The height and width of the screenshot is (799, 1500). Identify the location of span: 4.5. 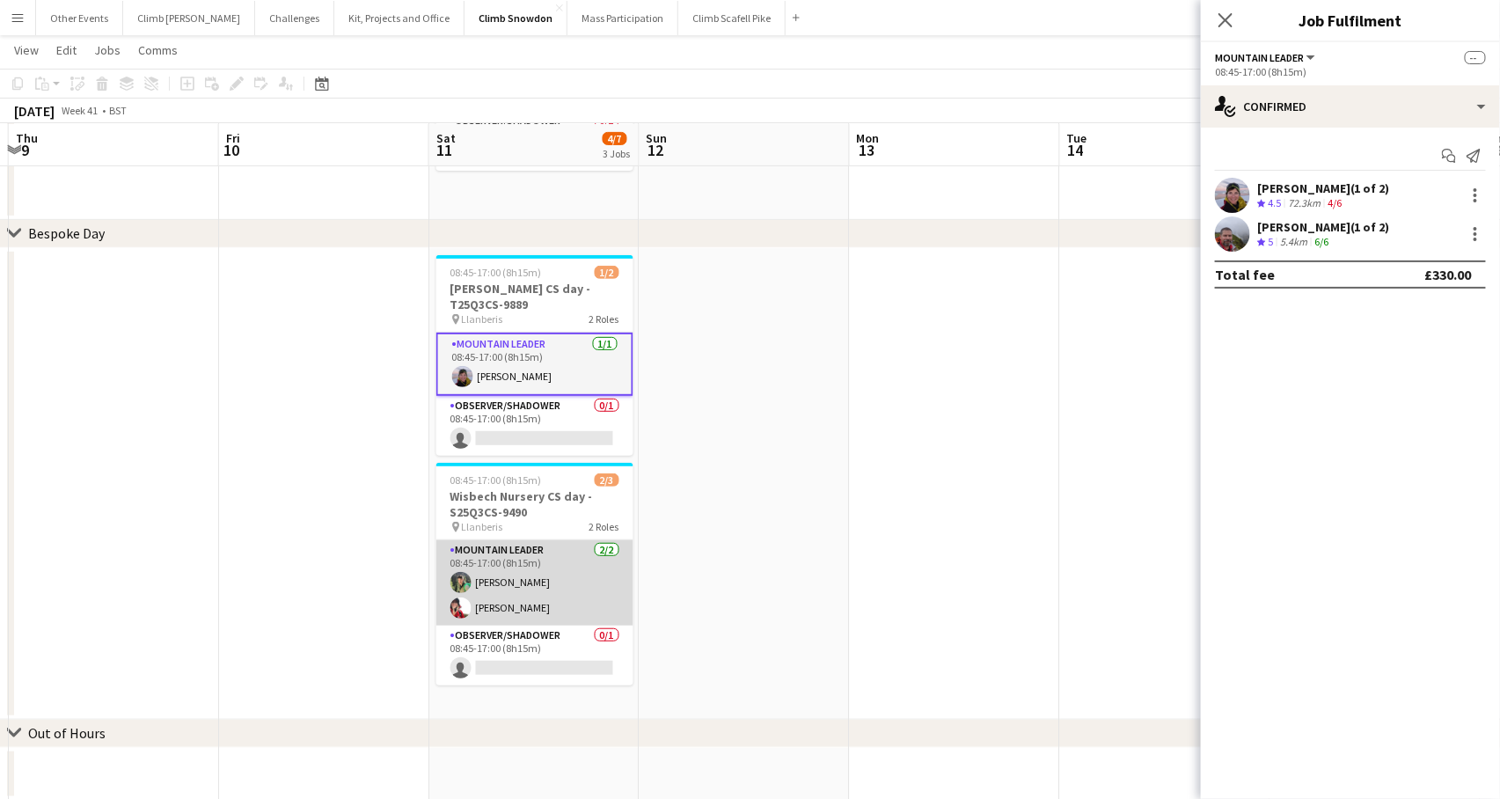
(1274, 202).